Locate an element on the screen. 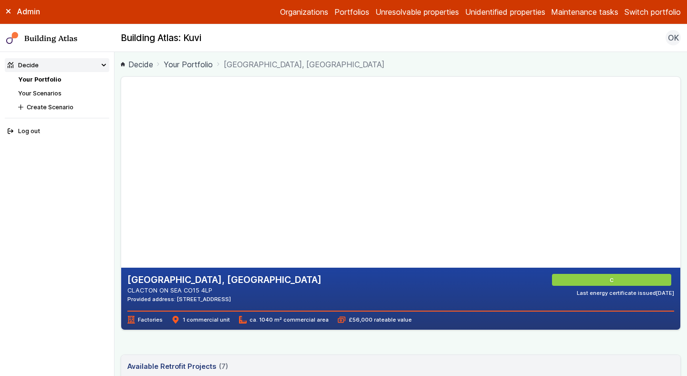 The height and width of the screenshot is (376, 687). a: Unidentified properties is located at coordinates (505, 12).